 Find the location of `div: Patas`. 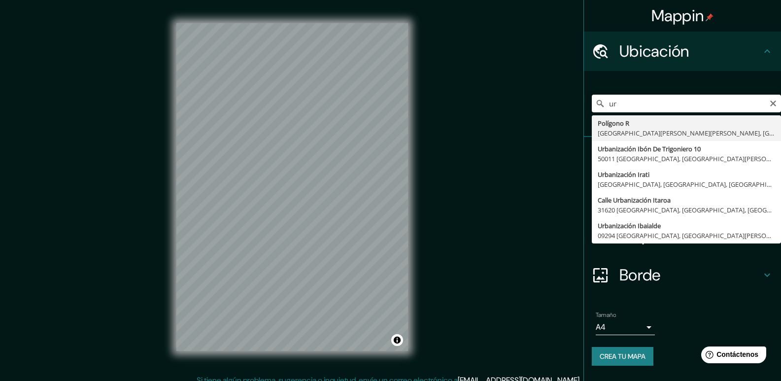

div: Patas is located at coordinates (683, 157).